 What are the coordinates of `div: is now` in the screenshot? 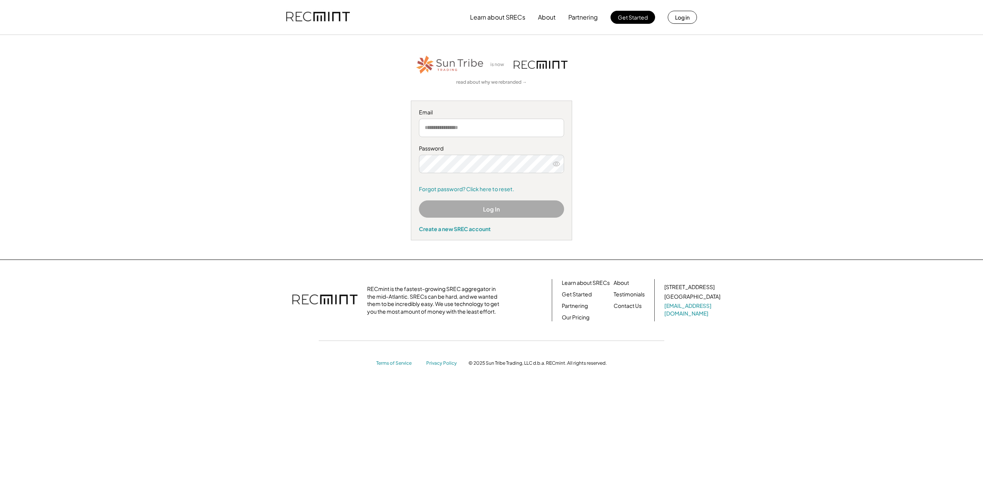 It's located at (499, 65).